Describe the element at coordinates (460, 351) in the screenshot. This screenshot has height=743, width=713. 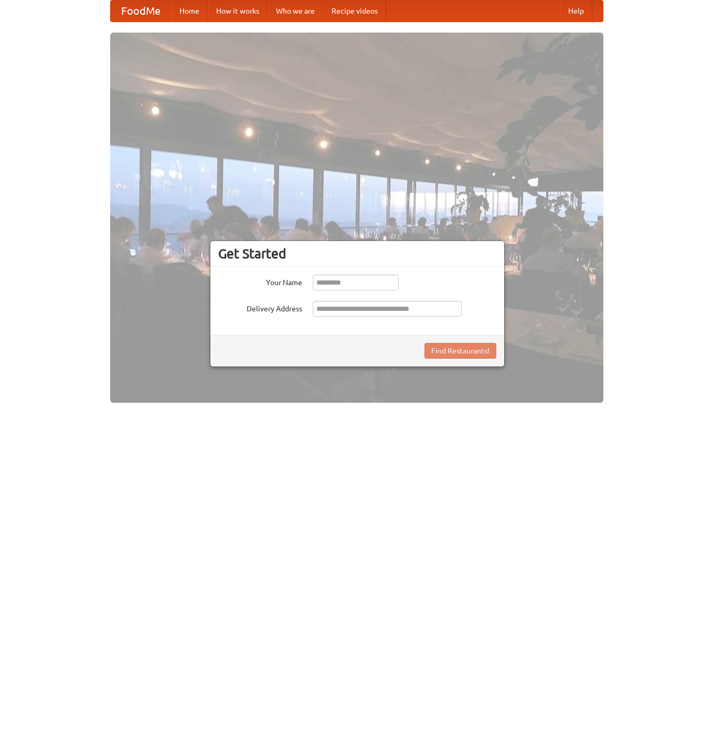
I see `button: Find Restaurants!` at that location.